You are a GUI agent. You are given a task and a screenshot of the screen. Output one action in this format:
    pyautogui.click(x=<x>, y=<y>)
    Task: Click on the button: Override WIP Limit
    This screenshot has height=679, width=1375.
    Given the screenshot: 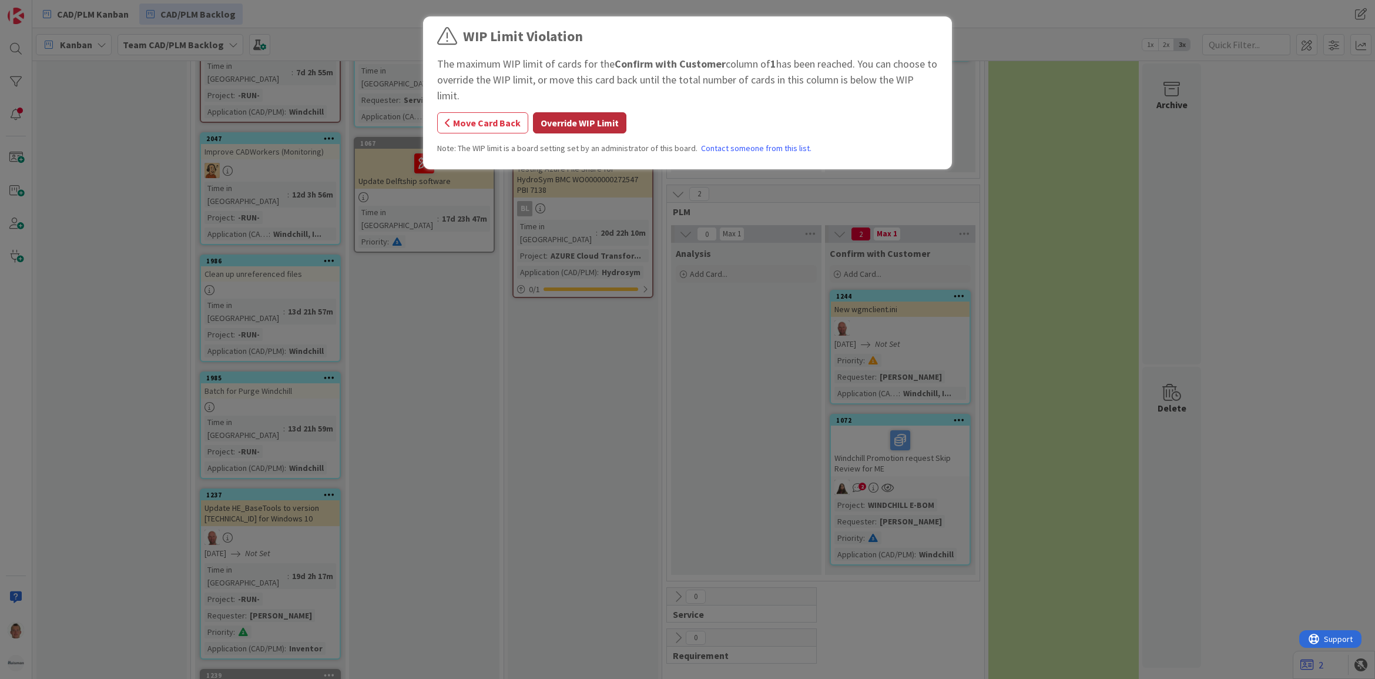 What is the action you would take?
    pyautogui.click(x=579, y=123)
    